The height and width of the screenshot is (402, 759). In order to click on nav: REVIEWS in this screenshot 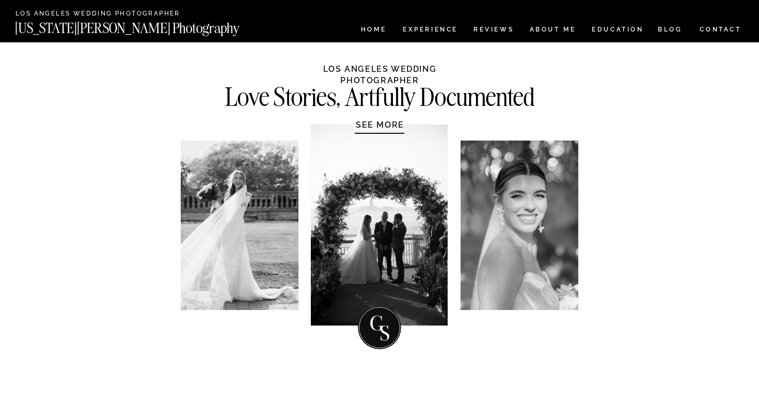, I will do `click(492, 30)`.